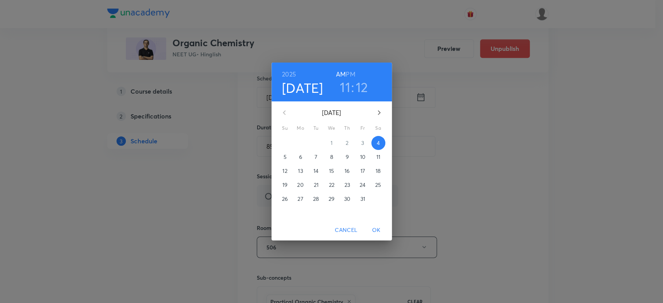 The width and height of the screenshot is (663, 303). Describe the element at coordinates (351, 74) in the screenshot. I see `h6: PM` at that location.